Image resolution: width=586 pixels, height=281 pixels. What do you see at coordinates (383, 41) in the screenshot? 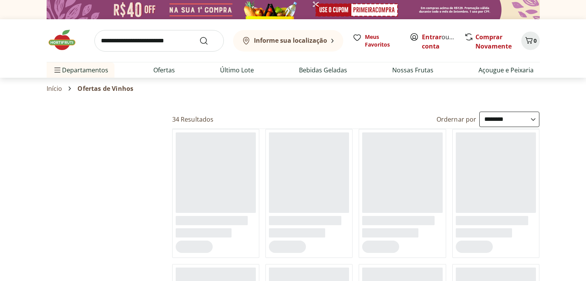
I see `span: Meus Favoritos` at bounding box center [383, 41].